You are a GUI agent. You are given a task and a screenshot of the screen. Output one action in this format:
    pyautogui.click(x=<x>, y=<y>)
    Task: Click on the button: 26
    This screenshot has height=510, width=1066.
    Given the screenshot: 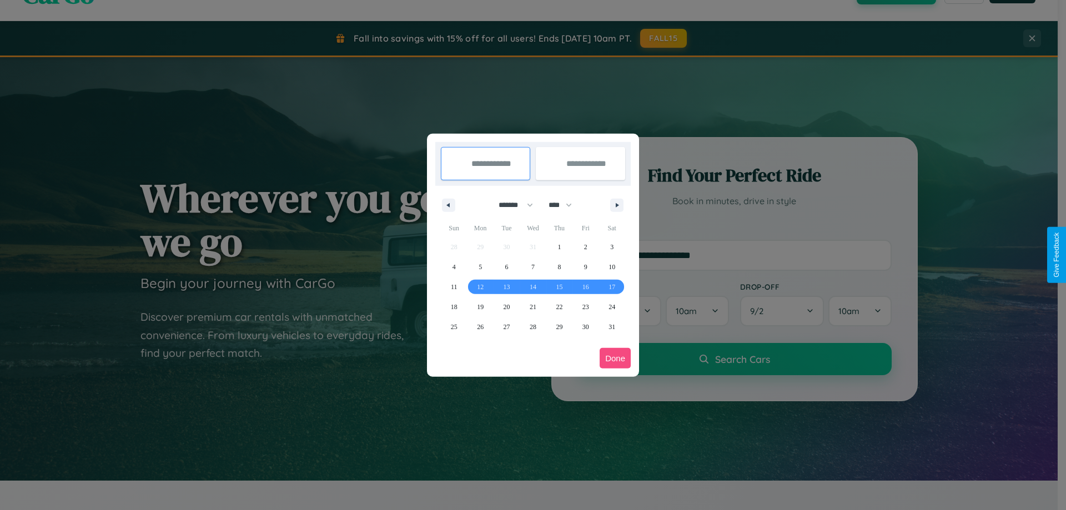 What is the action you would take?
    pyautogui.click(x=480, y=327)
    